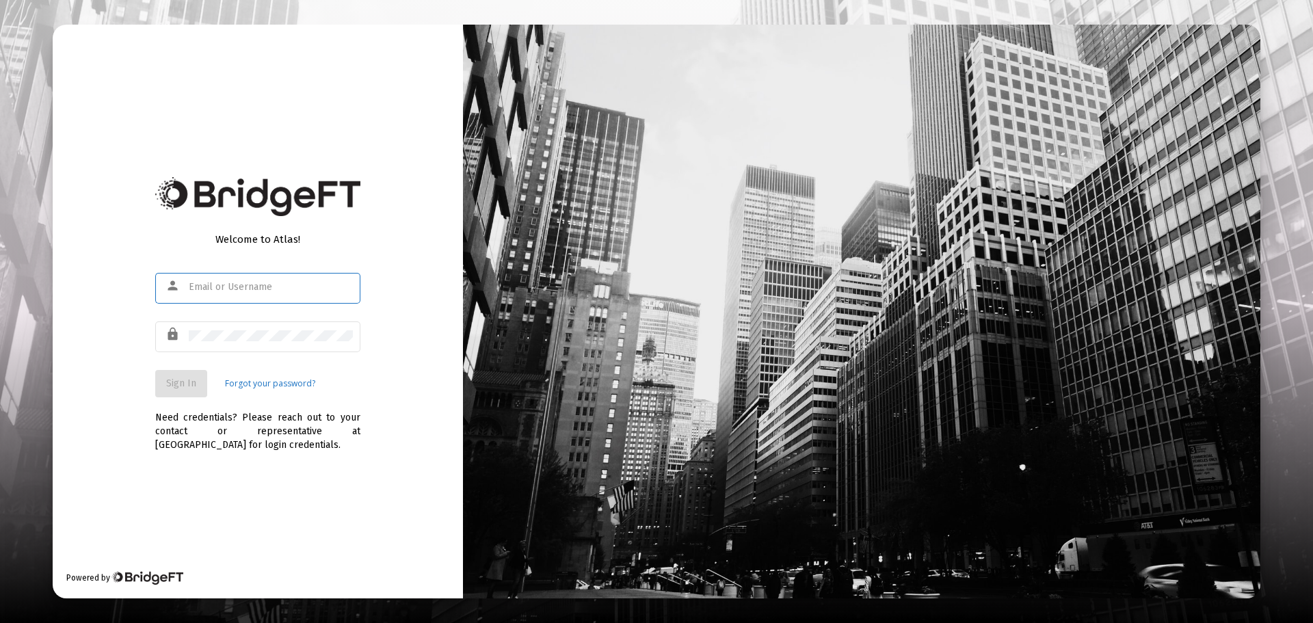 The height and width of the screenshot is (623, 1313). Describe the element at coordinates (181, 383) in the screenshot. I see `span: Sign In` at that location.